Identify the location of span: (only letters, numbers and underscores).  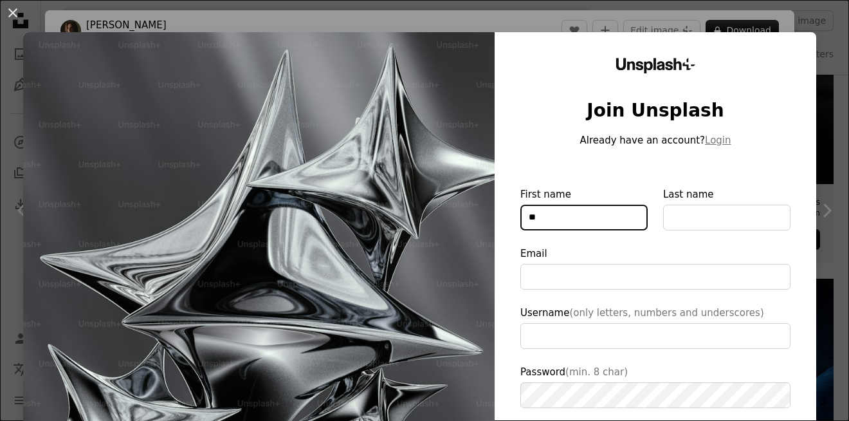
(667, 313).